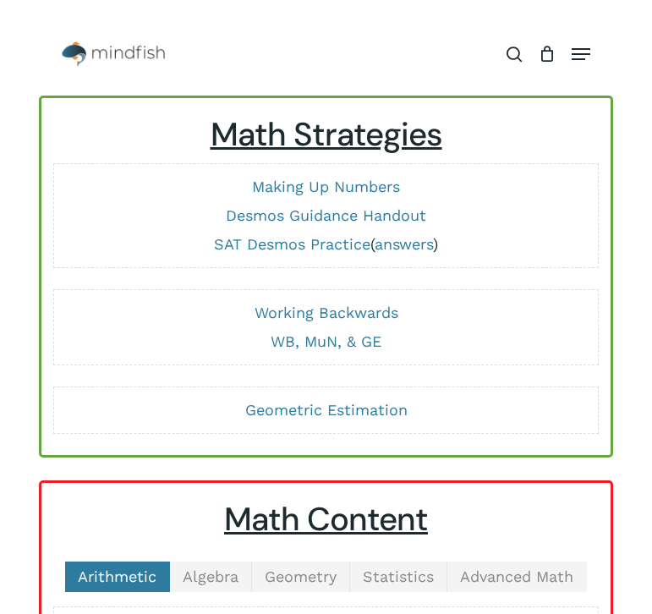 The height and width of the screenshot is (614, 652). Describe the element at coordinates (326, 519) in the screenshot. I see `u: Math Content` at that location.